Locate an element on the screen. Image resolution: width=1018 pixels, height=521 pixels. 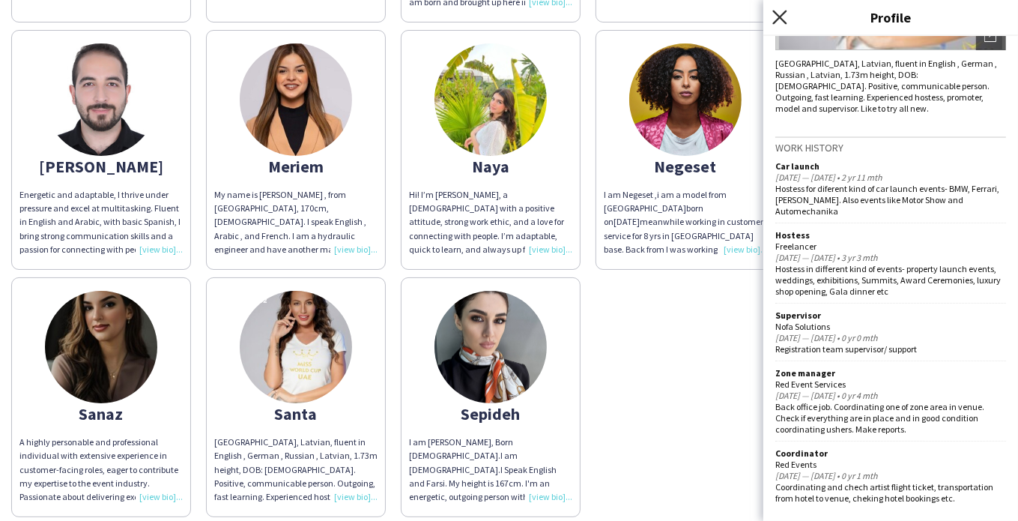
img: thumb-66f6ac9f94dd2.jpeg is located at coordinates (101, 100).